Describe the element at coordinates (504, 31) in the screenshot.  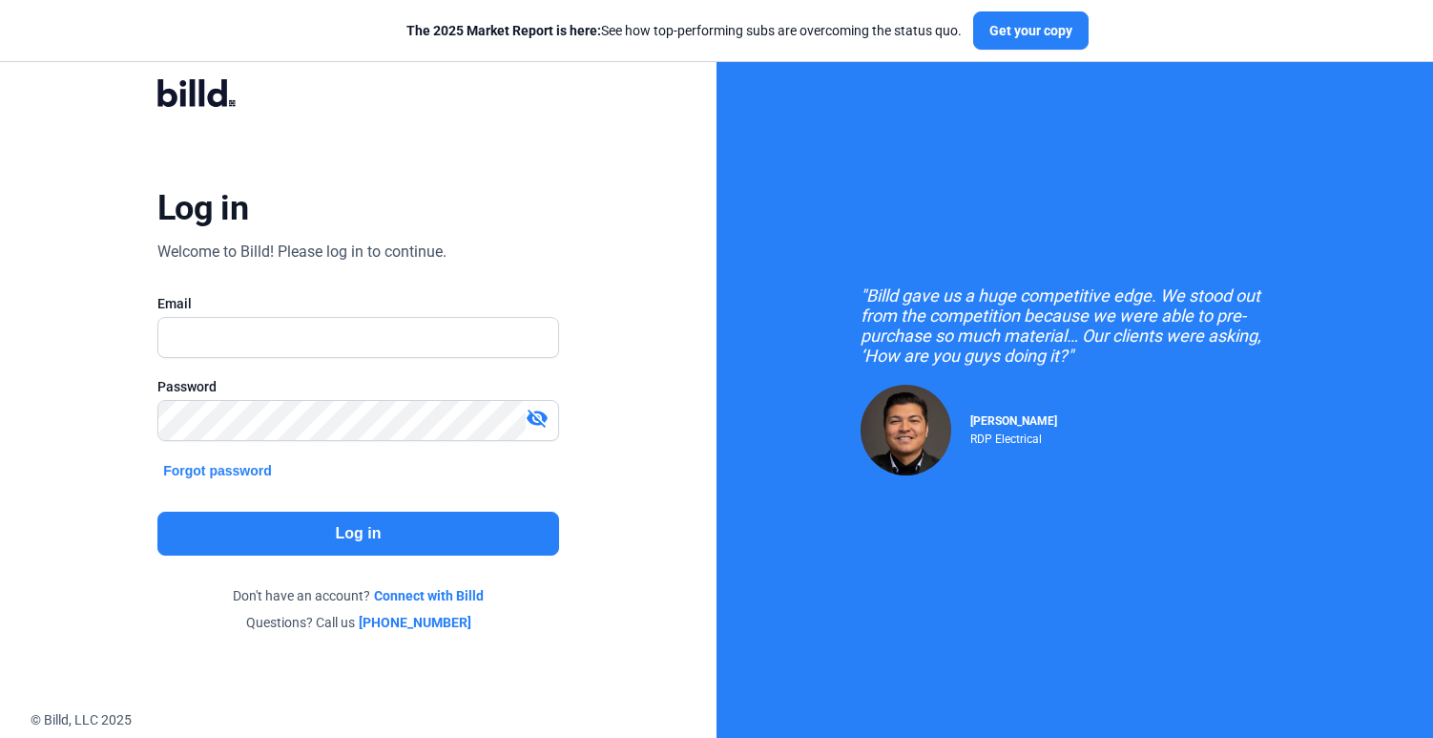
I see `span: The 2025 Market Report is here:` at that location.